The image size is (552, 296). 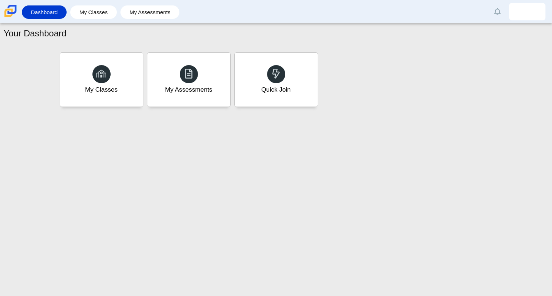 What do you see at coordinates (276, 89) in the screenshot?
I see `div: Quick Join` at bounding box center [276, 89].